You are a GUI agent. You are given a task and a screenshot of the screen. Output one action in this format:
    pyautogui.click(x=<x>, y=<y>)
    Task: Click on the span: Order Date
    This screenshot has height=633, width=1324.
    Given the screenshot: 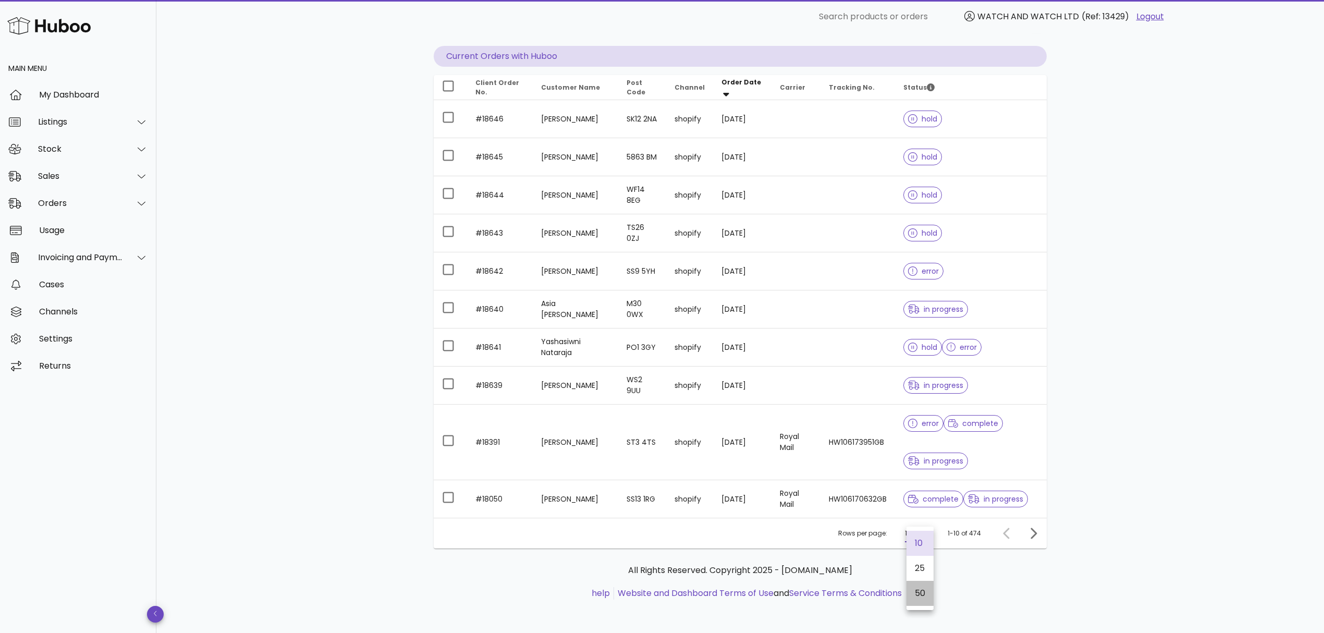 What is the action you would take?
    pyautogui.click(x=741, y=82)
    